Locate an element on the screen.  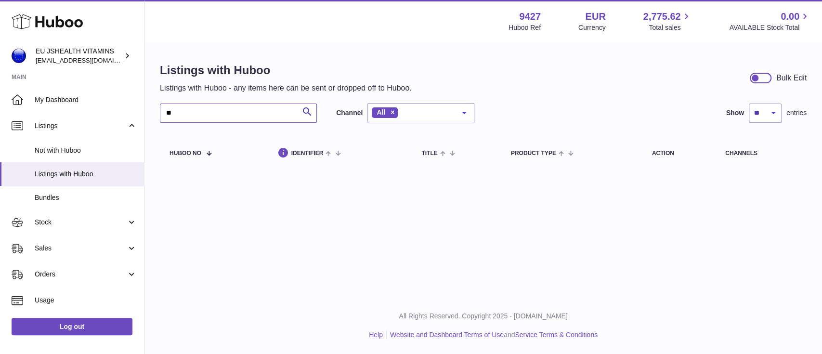
span: Listings is located at coordinates (80, 126).